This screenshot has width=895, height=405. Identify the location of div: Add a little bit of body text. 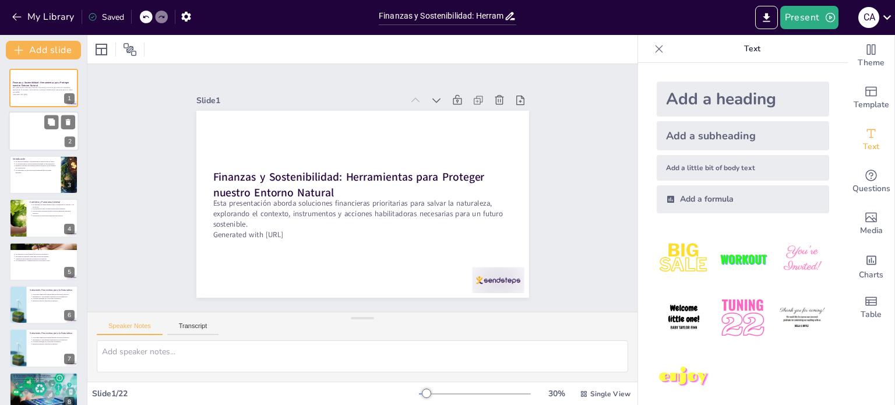
(743, 168).